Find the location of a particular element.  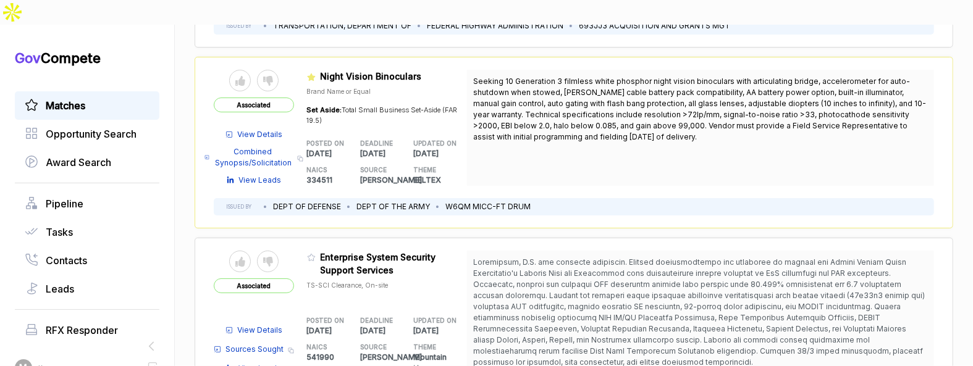

h1: Compete is located at coordinates (87, 58).